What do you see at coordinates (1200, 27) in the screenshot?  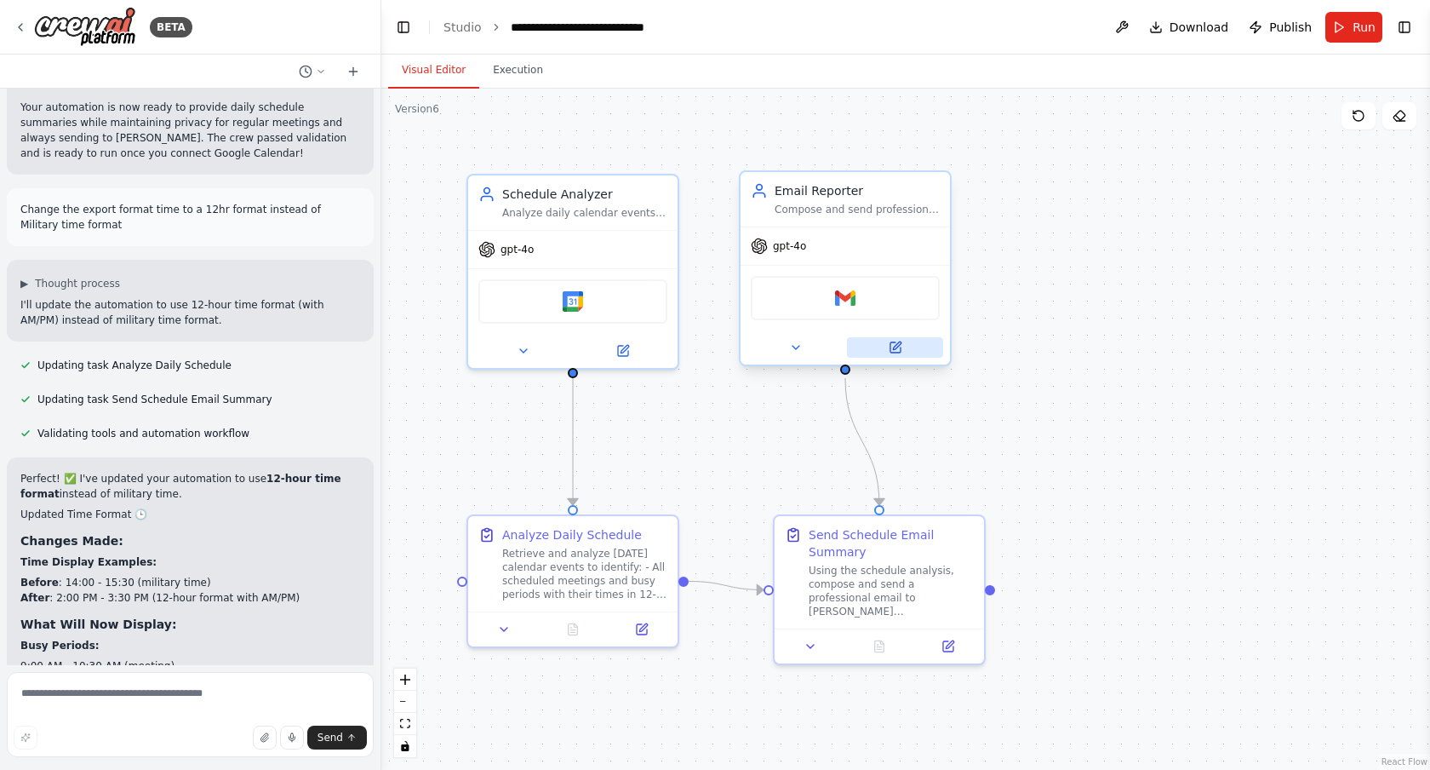 I see `span: Download` at bounding box center [1200, 27].